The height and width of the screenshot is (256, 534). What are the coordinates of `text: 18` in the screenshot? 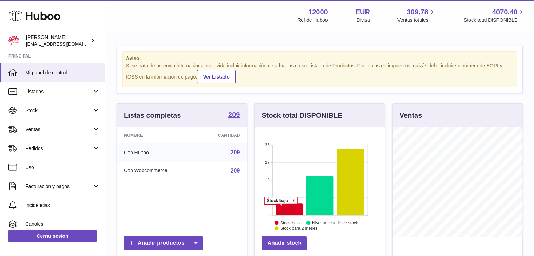 It's located at (267, 180).